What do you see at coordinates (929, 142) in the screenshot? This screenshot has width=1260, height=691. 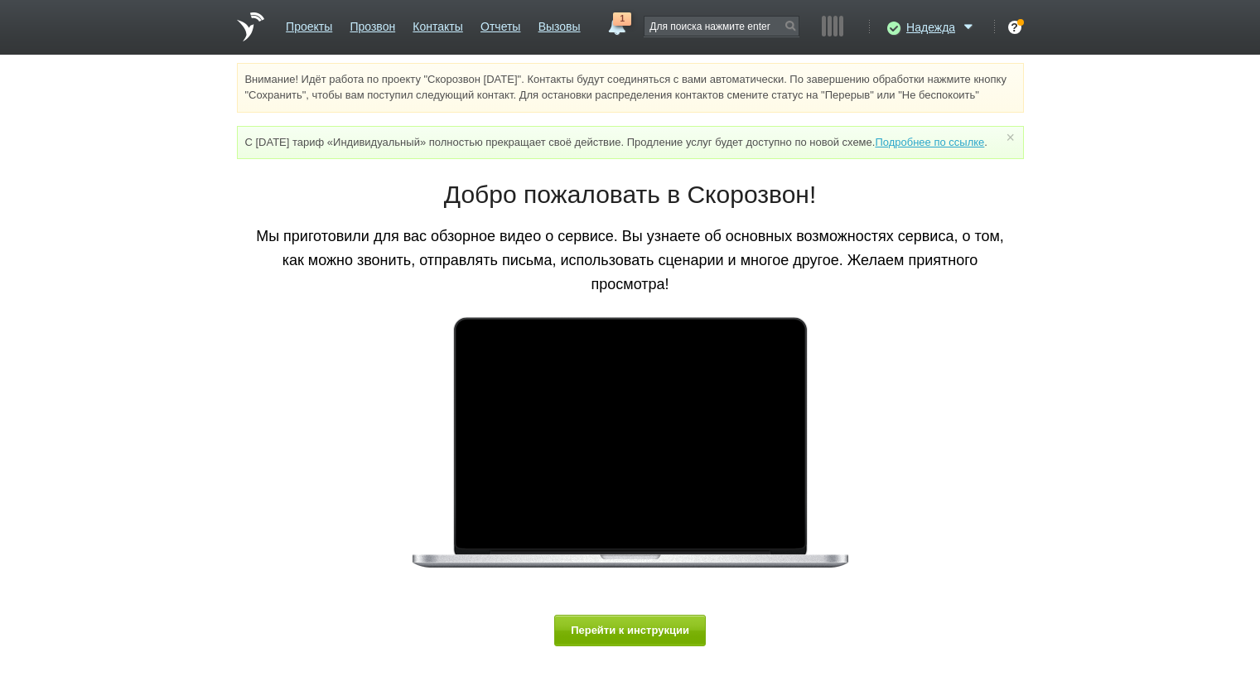 I see `a: Подробнее по ссылке` at bounding box center [929, 142].